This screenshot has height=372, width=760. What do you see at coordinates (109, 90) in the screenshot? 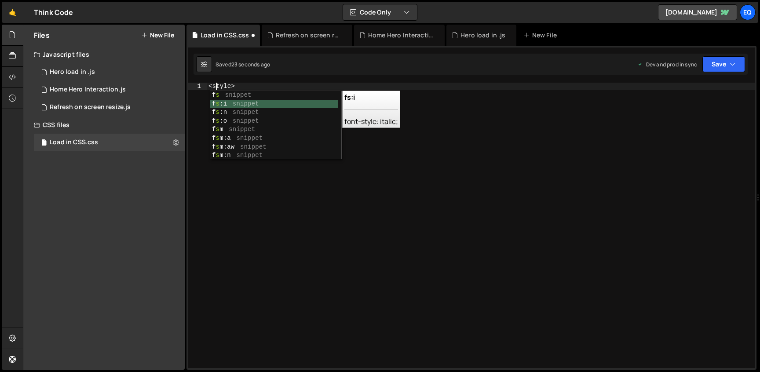
I see `div: 15910/42467.js` at bounding box center [109, 90].